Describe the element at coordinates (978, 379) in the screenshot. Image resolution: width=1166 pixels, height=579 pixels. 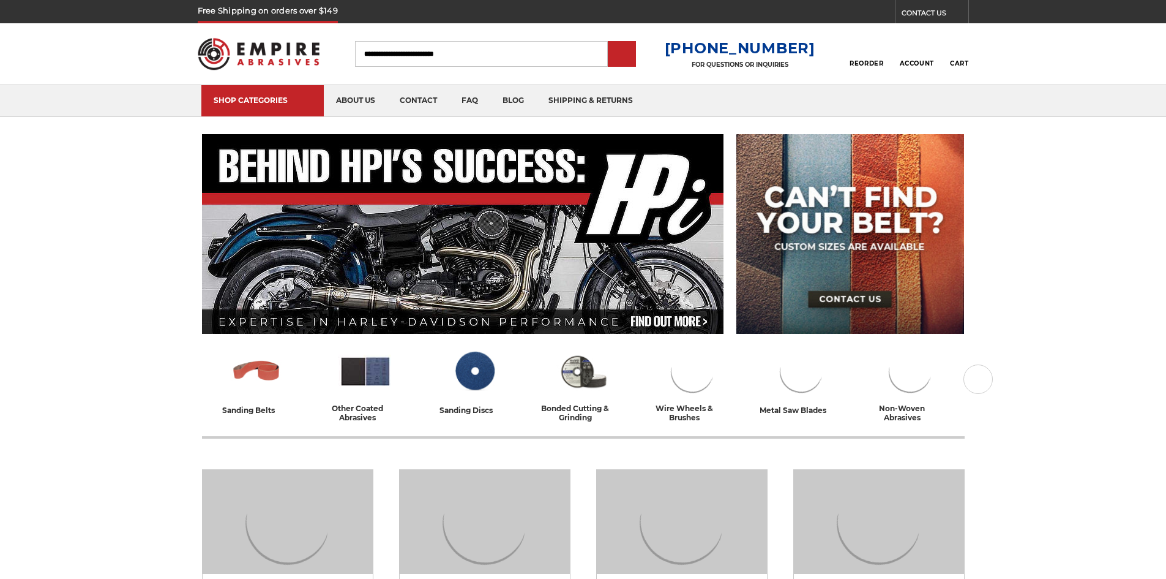
I see `button: Next` at that location.